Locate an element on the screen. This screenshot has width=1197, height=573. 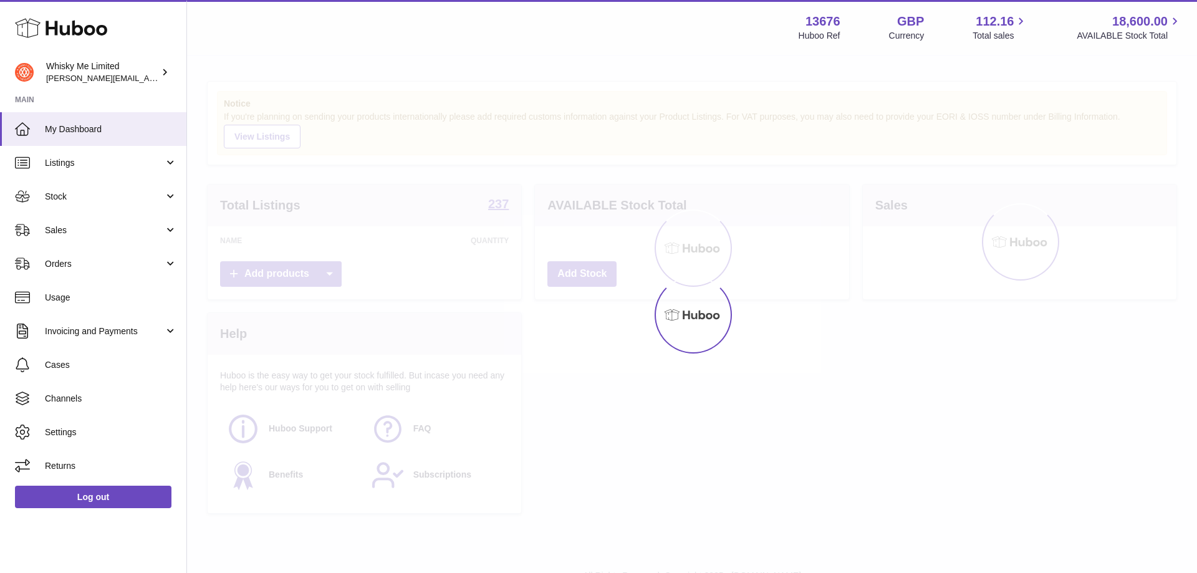
span: My Dashboard is located at coordinates (111, 129).